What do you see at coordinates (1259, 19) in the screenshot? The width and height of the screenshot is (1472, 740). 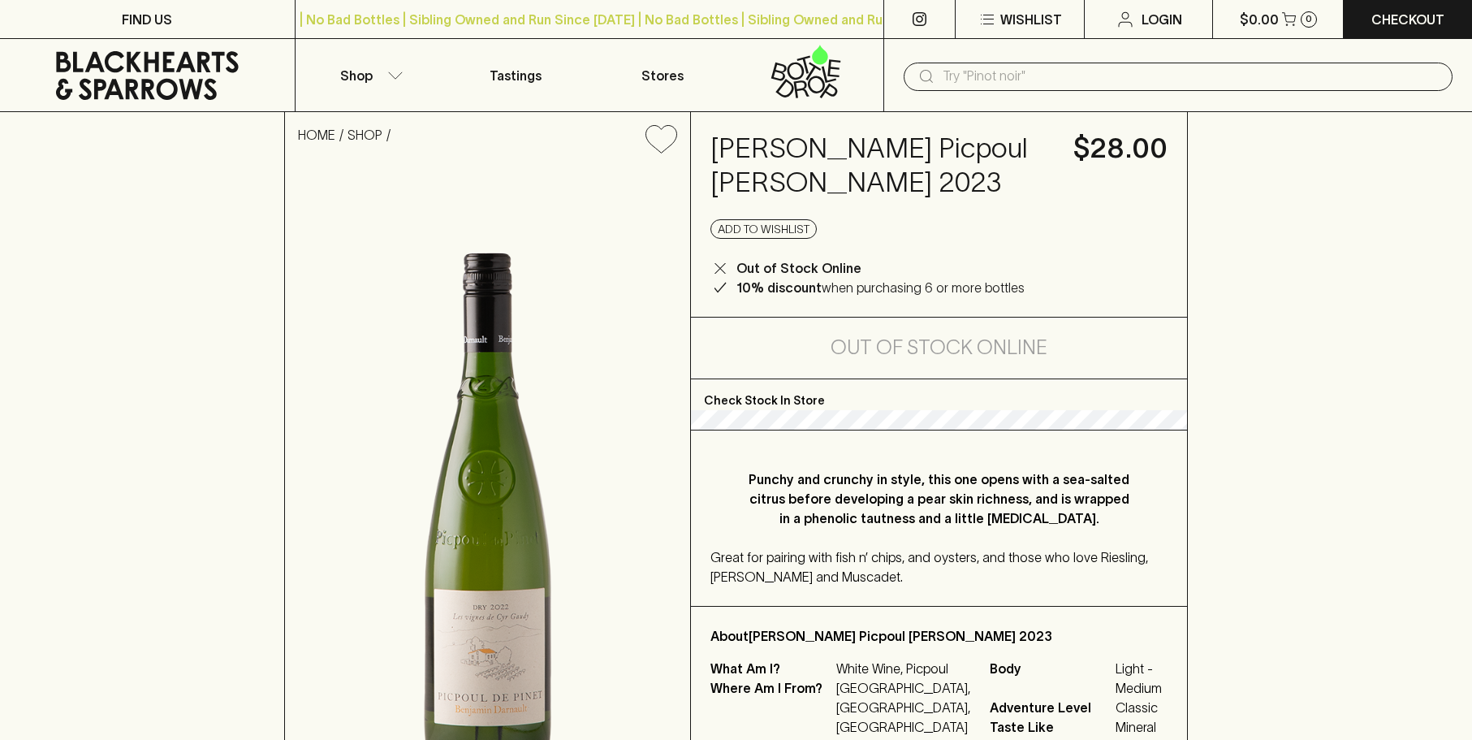 I see `p: $0.00` at bounding box center [1259, 19].